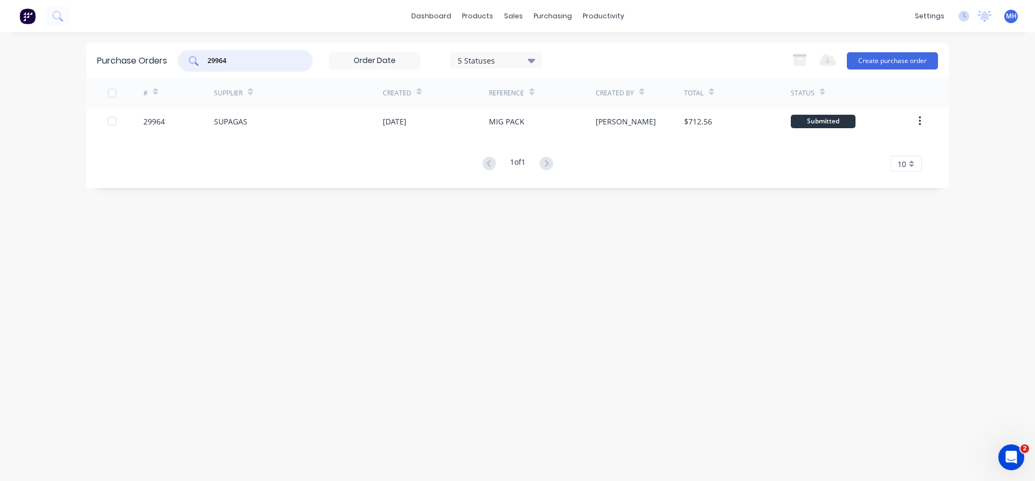 The width and height of the screenshot is (1035, 481). Describe the element at coordinates (929, 16) in the screenshot. I see `div: settings` at that location.